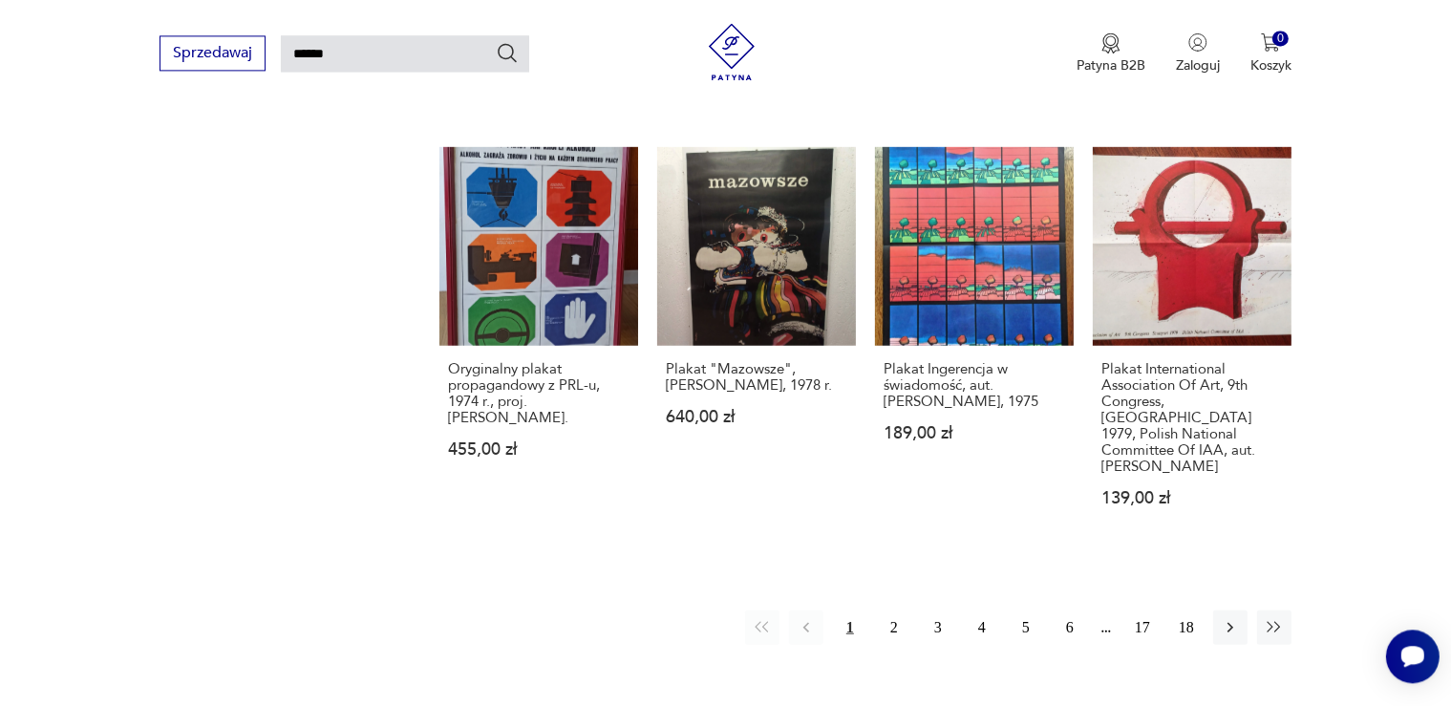  Describe the element at coordinates (1111, 65) in the screenshot. I see `p: Patyna B2B` at that location.